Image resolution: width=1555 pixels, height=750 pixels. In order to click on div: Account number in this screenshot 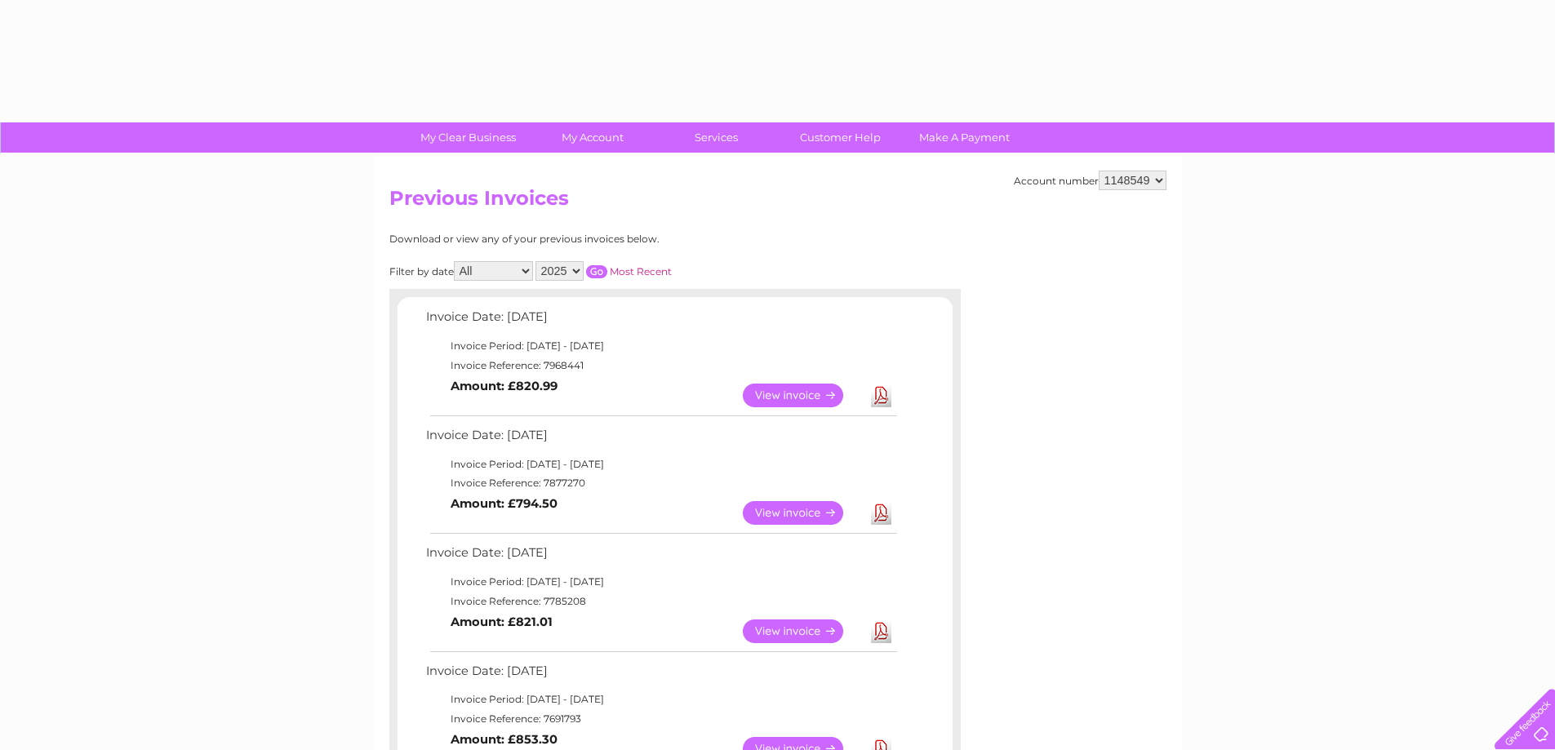, I will do `click(1089, 180)`.